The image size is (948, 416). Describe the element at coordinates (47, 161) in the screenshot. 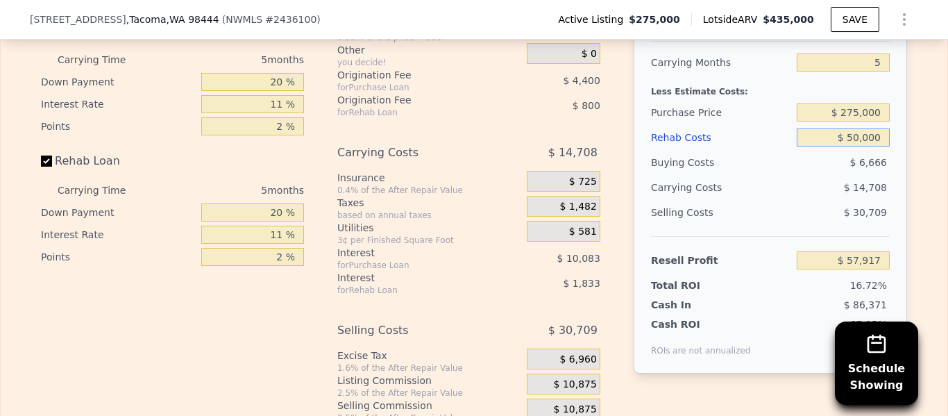

I see `input: Rehab Loan` at that location.